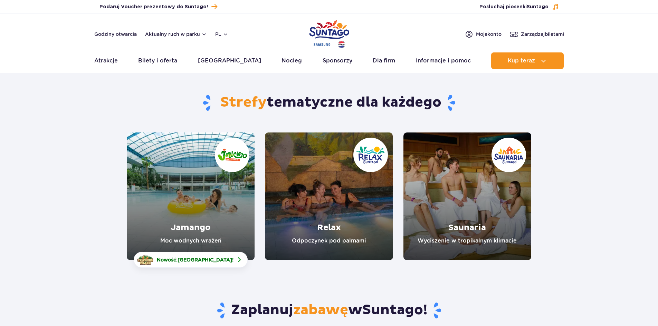 Image resolution: width=658 pixels, height=326 pixels. What do you see at coordinates (158, 7) in the screenshot?
I see `a: Podaruj Voucher prezentowy do Suntago!` at bounding box center [158, 7].